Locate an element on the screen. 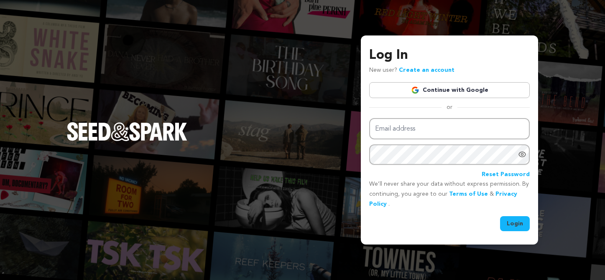 Image resolution: width=605 pixels, height=280 pixels. p: New user? is located at coordinates (412, 71).